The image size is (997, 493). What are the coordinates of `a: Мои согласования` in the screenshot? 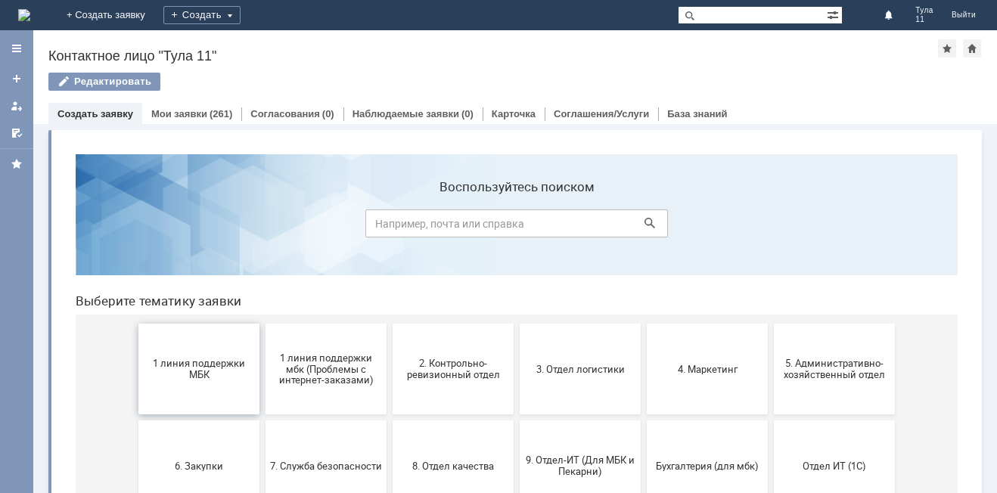 It's located at (17, 133).